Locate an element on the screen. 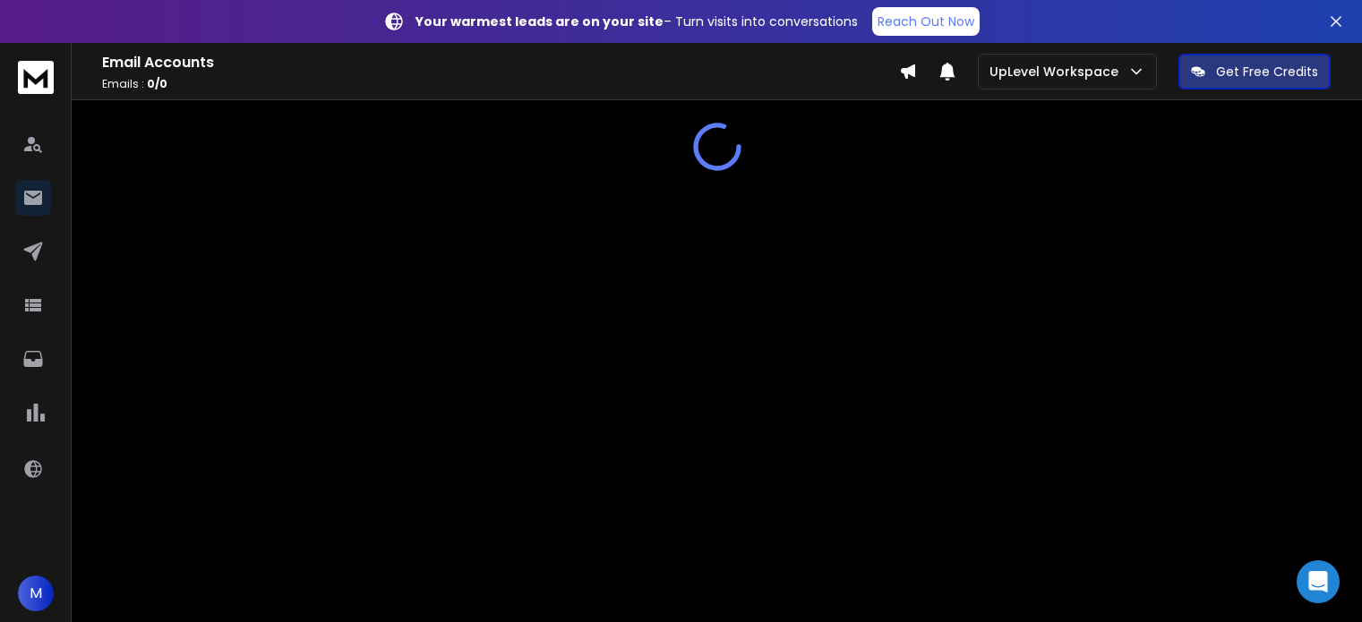 The width and height of the screenshot is (1362, 622). a: Reach Out Now is located at coordinates (926, 21).